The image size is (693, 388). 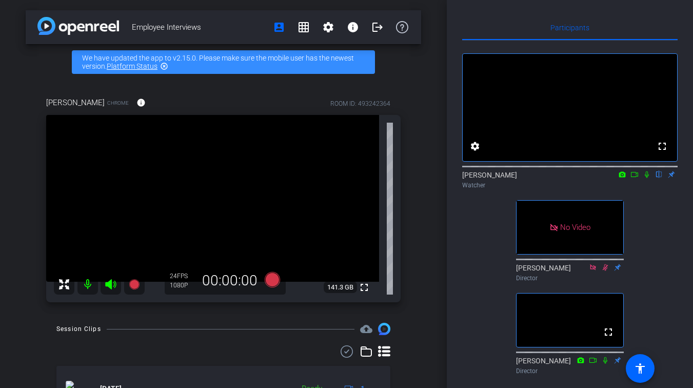 I want to click on span: Participants, so click(x=570, y=28).